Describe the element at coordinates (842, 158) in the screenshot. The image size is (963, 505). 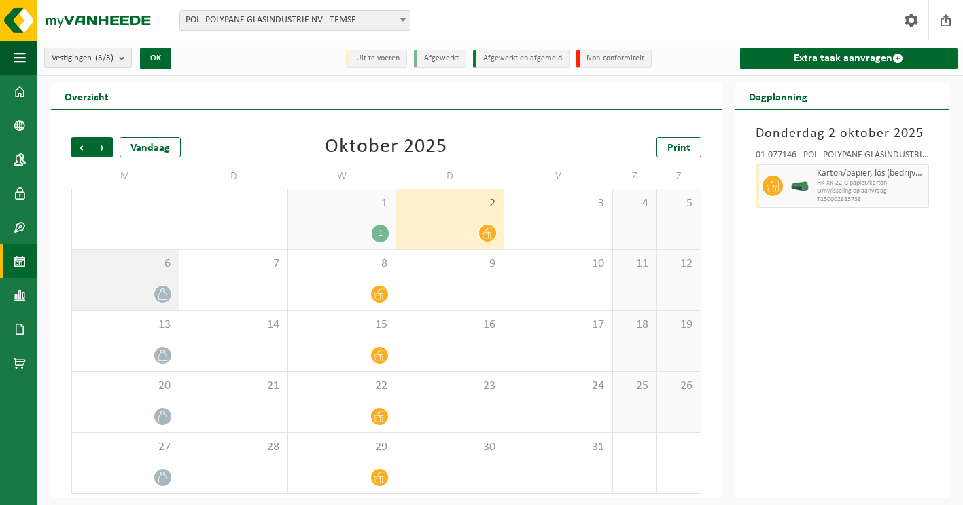
I see `div: 01-077146 - POL -POLYPANE GLASINDUSTRIE NV - TEMSE` at that location.